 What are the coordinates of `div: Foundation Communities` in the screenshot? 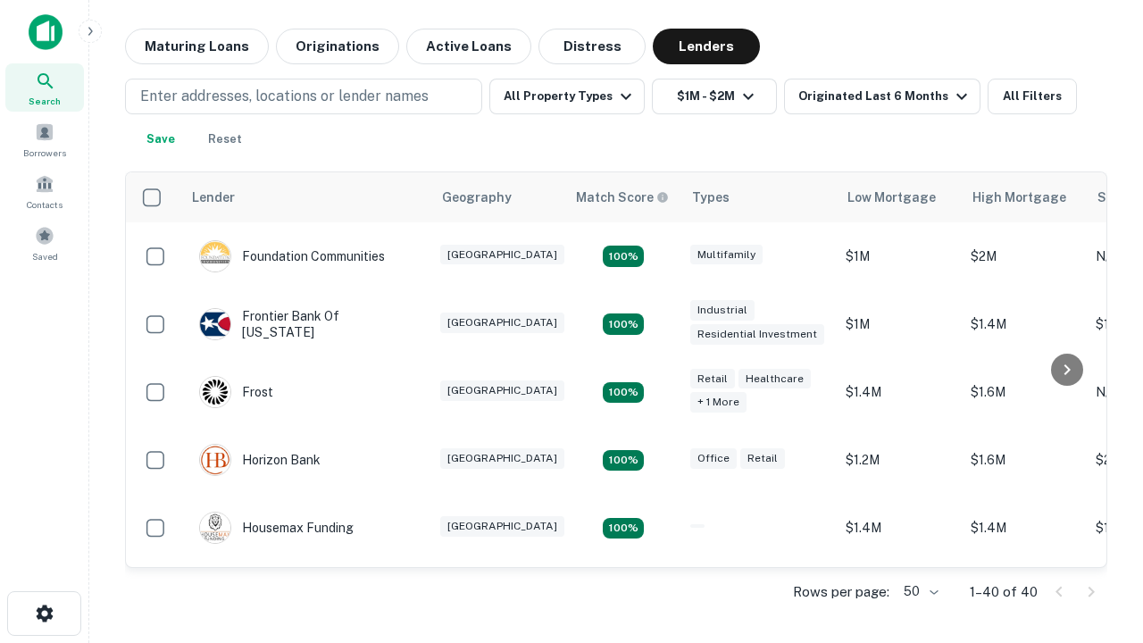 It's located at (292, 256).